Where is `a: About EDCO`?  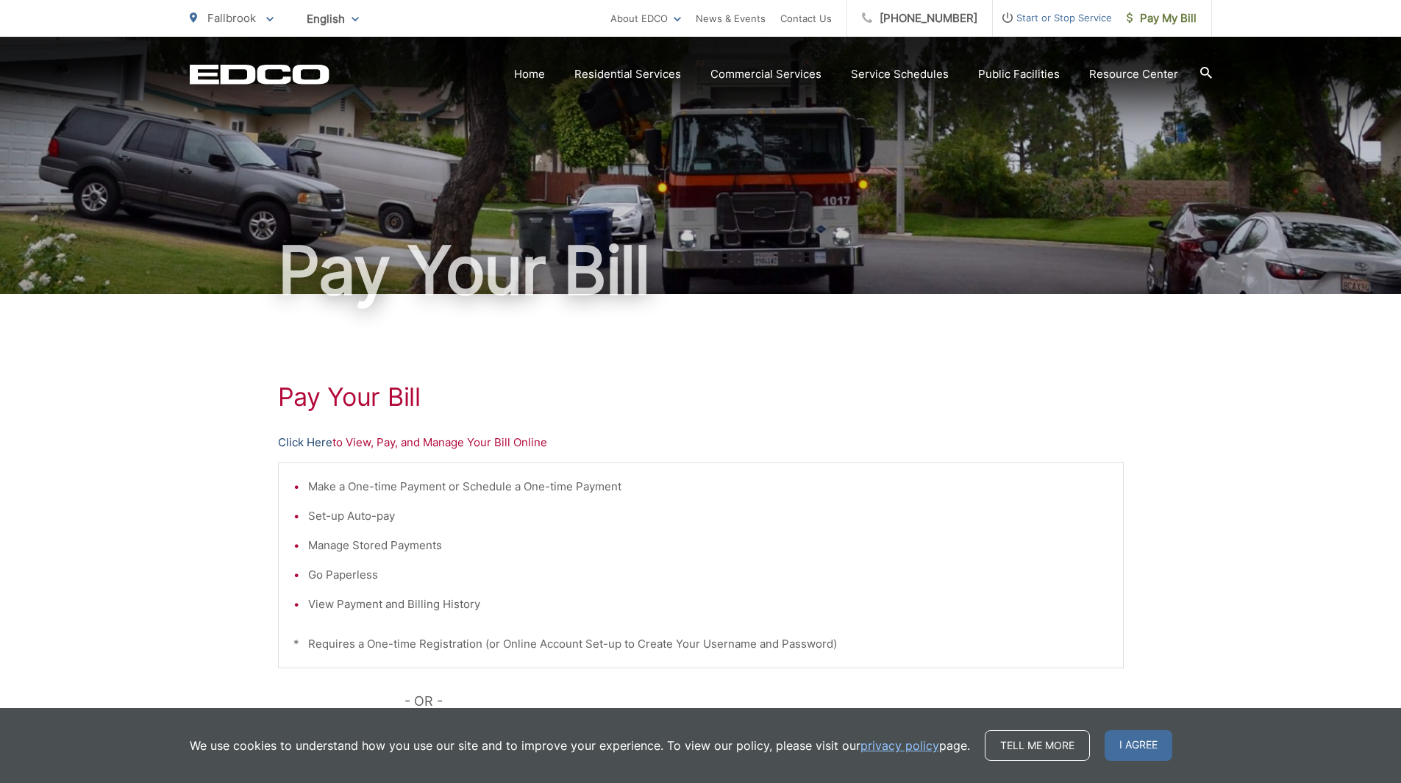
a: About EDCO is located at coordinates (646, 18).